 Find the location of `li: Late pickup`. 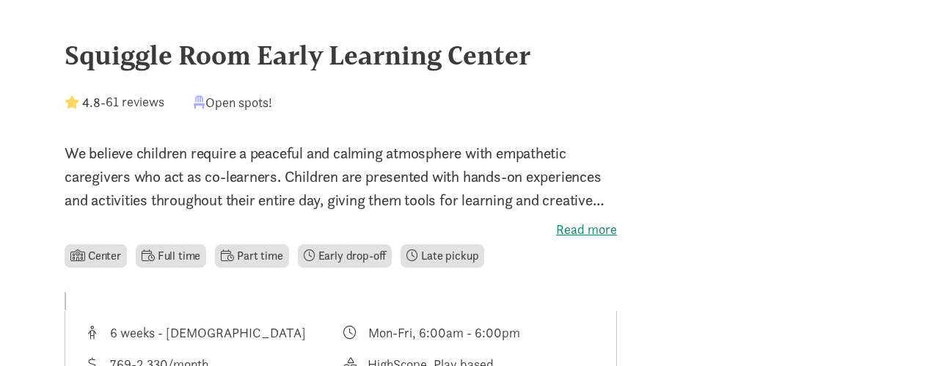

li: Late pickup is located at coordinates (442, 256).